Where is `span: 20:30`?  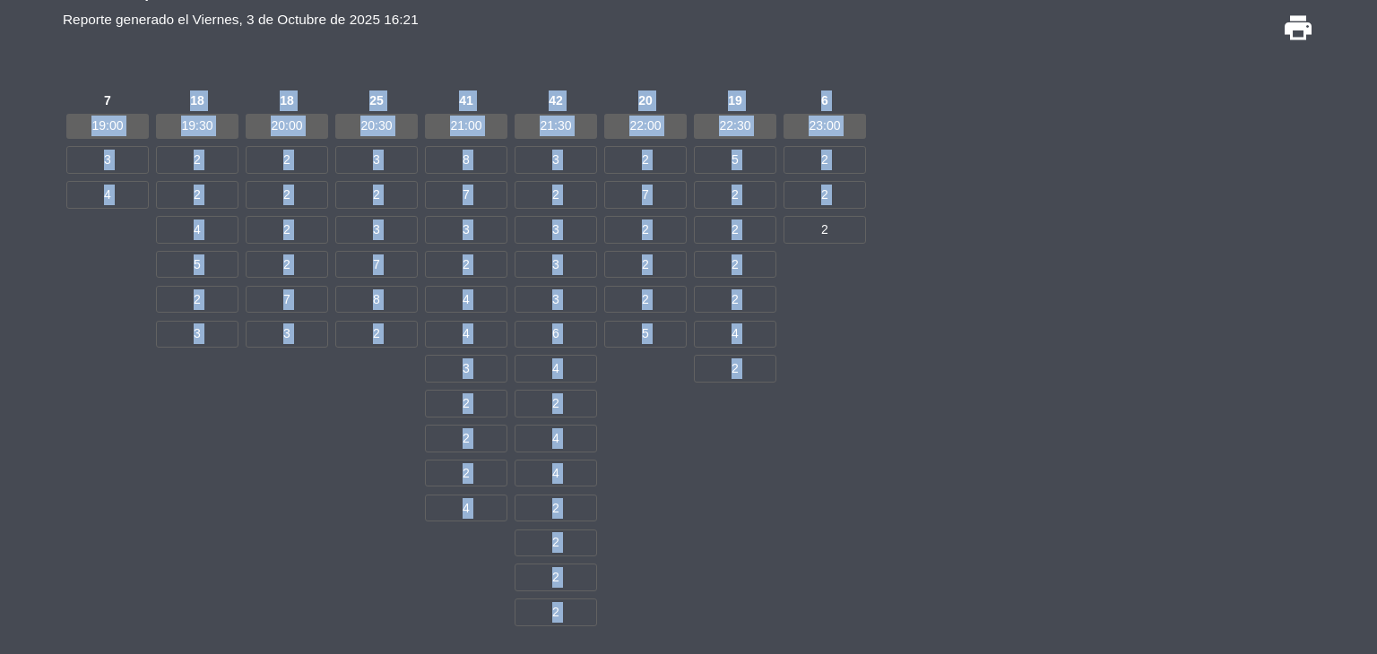
span: 20:30 is located at coordinates (376, 126).